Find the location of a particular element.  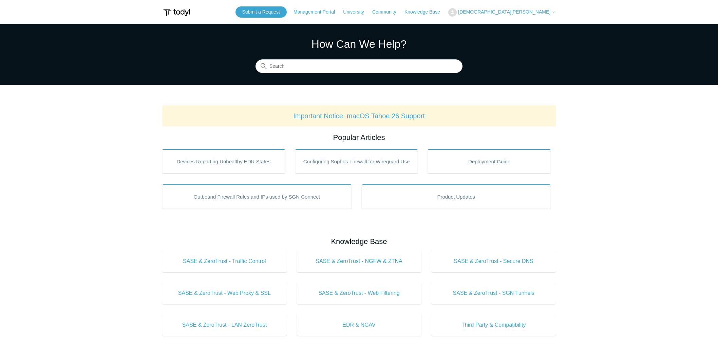

a: Deployment Guide is located at coordinates (489, 161).